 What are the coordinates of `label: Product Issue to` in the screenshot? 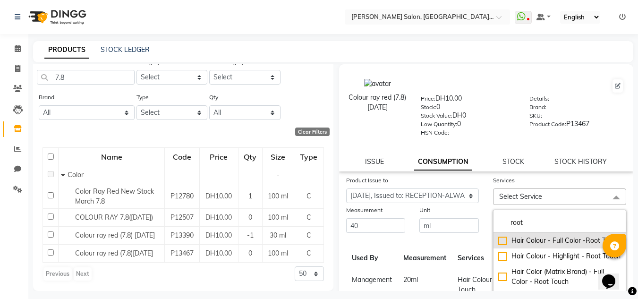 It's located at (367, 180).